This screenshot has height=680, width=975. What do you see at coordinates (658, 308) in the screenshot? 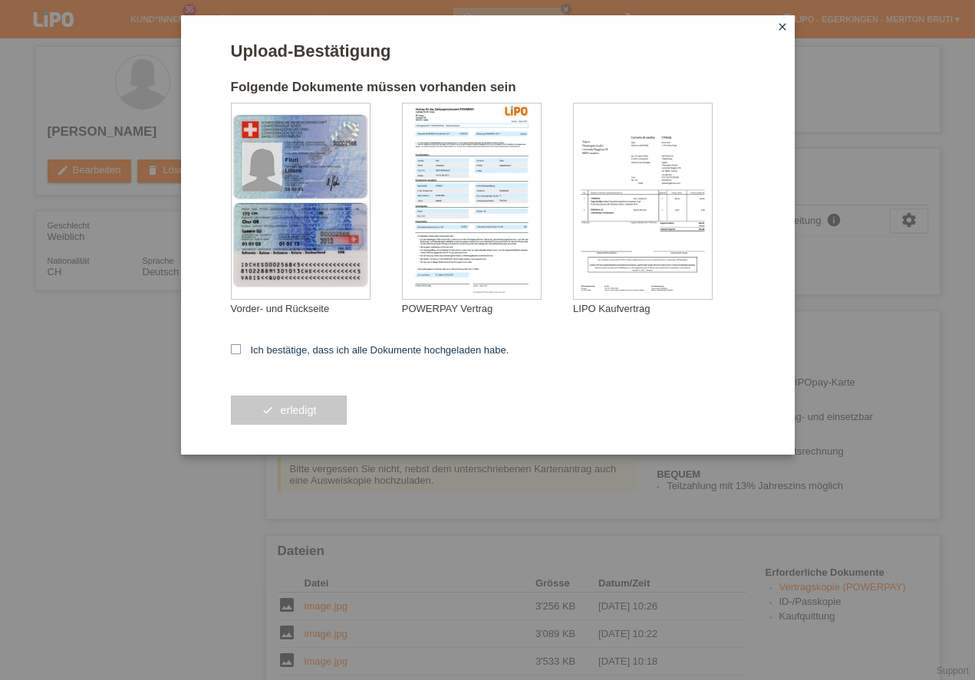
I see `div: LIPO Kaufvertrag` at bounding box center [658, 308].